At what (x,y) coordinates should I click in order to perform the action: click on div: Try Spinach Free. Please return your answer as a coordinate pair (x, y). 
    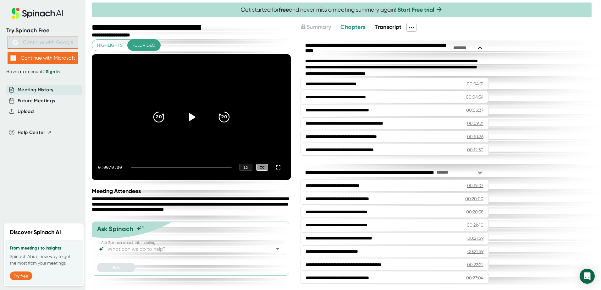
    Looking at the image, I should click on (43, 30).